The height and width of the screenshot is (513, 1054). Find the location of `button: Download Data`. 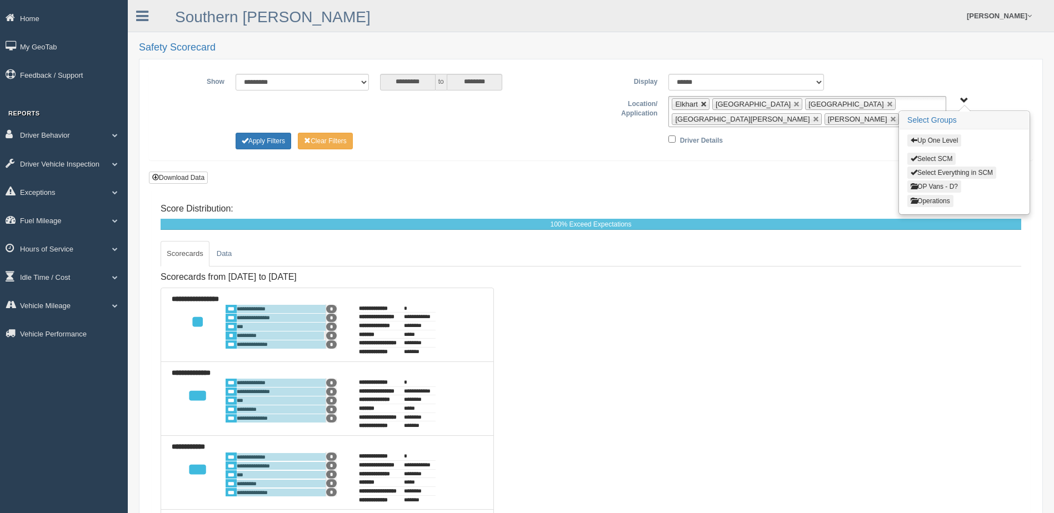

button: Download Data is located at coordinates (178, 178).